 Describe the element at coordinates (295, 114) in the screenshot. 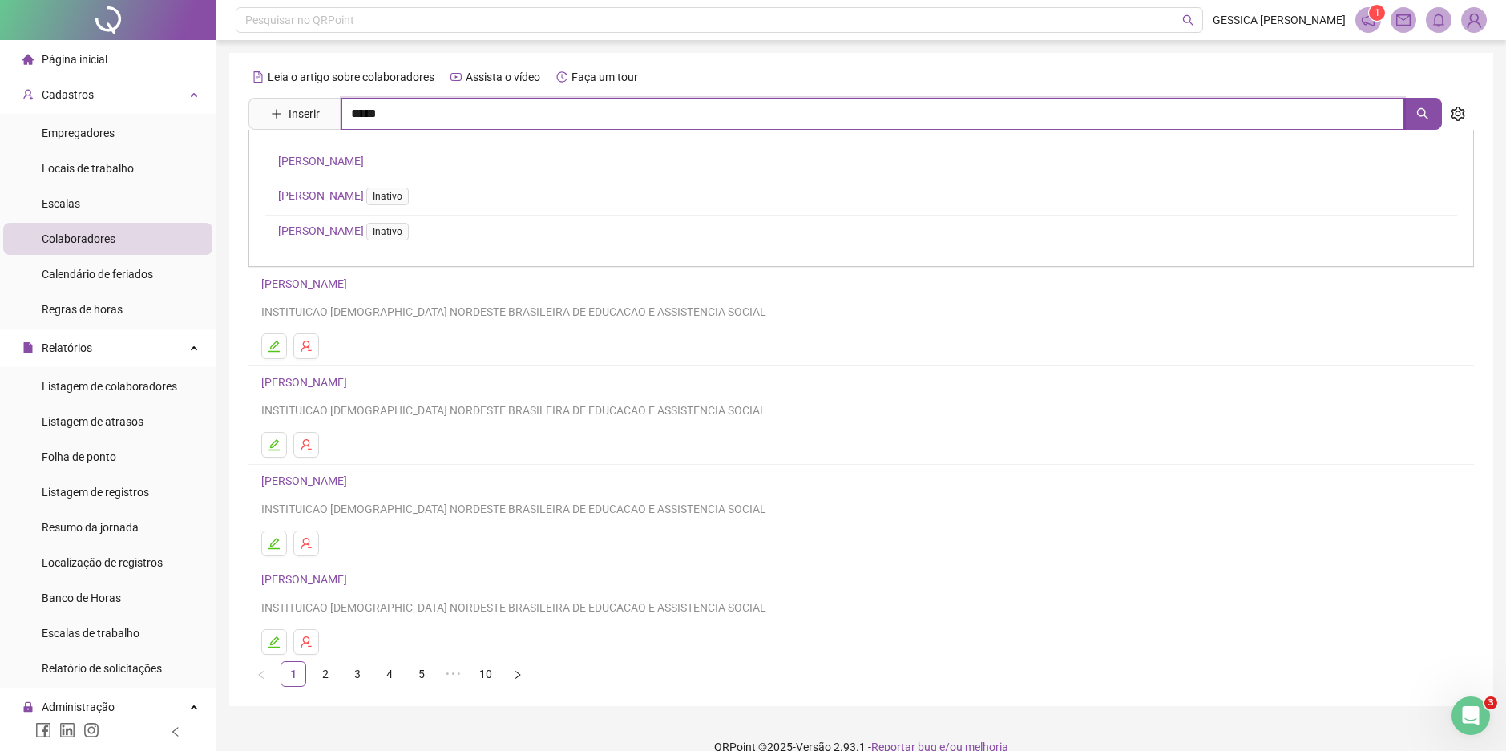

I see `button: Inserir` at that location.